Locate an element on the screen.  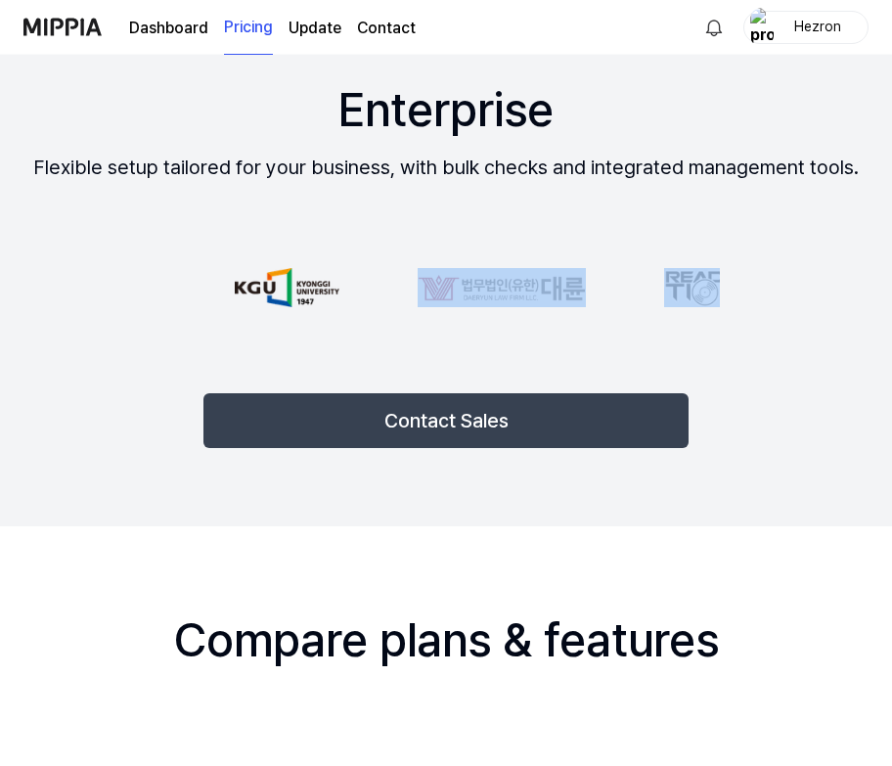
img: partner-logo-0 is located at coordinates (287, 288).